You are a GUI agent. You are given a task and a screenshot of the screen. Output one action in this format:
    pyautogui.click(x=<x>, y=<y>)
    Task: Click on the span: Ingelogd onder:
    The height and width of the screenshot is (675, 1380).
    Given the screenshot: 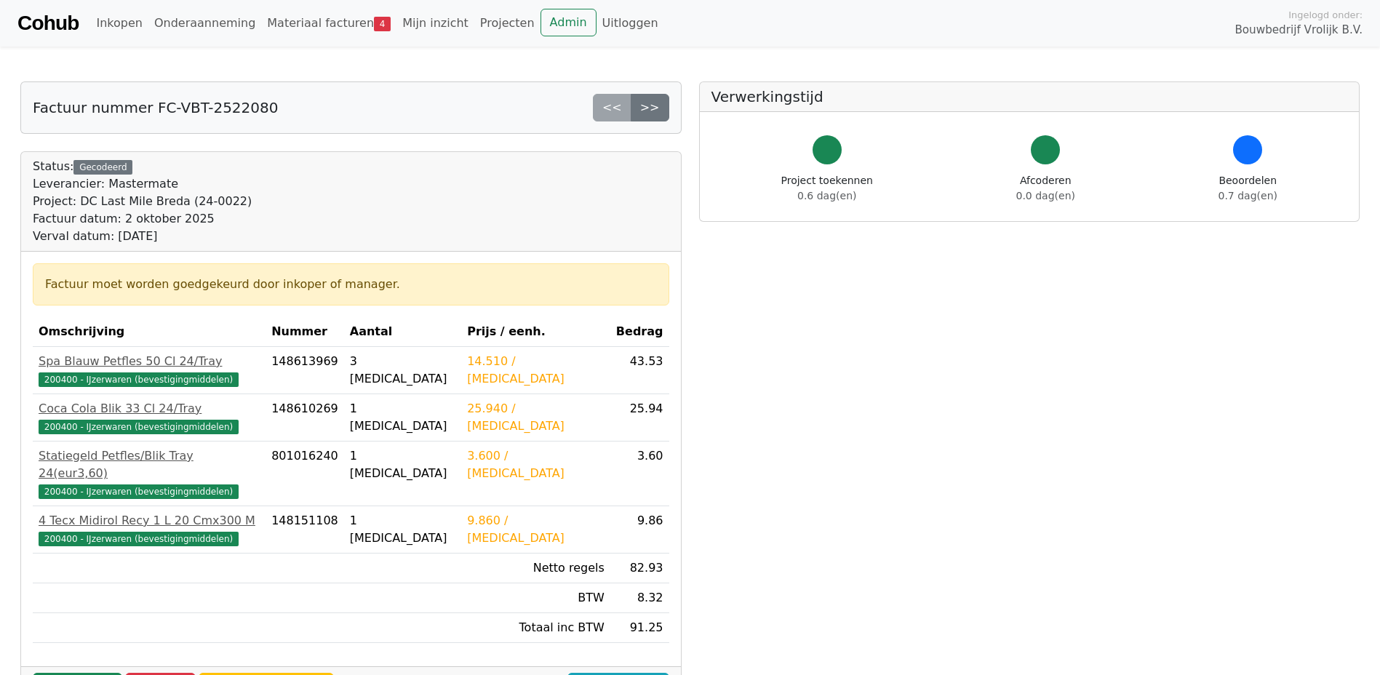 What is the action you would take?
    pyautogui.click(x=1326, y=15)
    